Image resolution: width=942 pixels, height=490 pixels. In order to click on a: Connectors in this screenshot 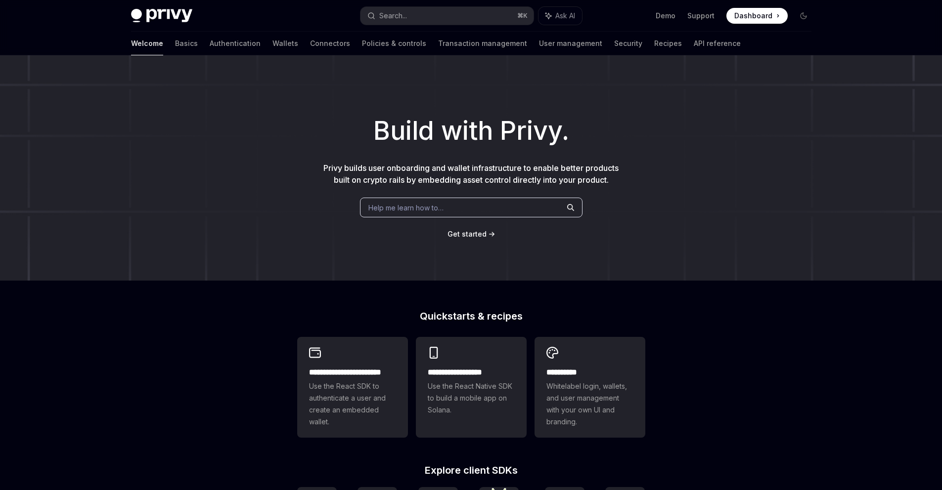, I will do `click(330, 43)`.